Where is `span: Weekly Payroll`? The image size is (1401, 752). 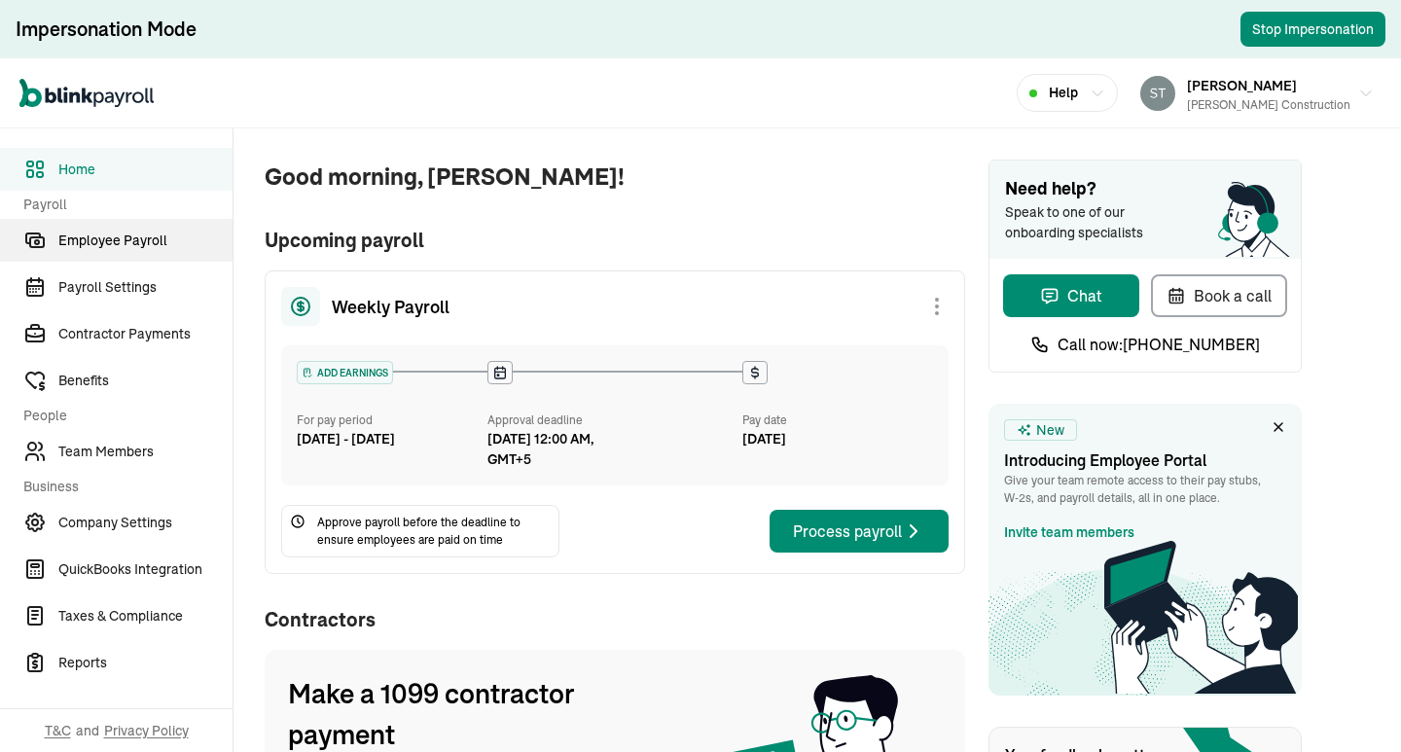
span: Weekly Payroll is located at coordinates (390, 306).